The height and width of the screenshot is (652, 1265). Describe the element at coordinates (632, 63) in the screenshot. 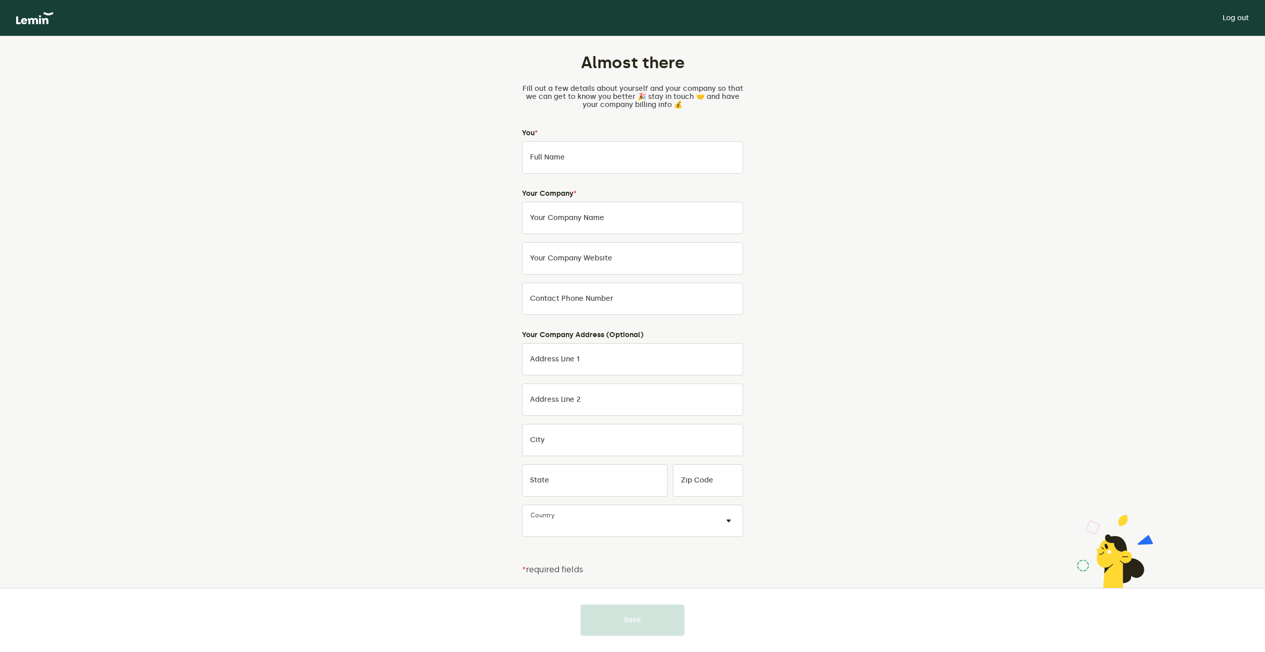

I see `h1: Almost there` at that location.